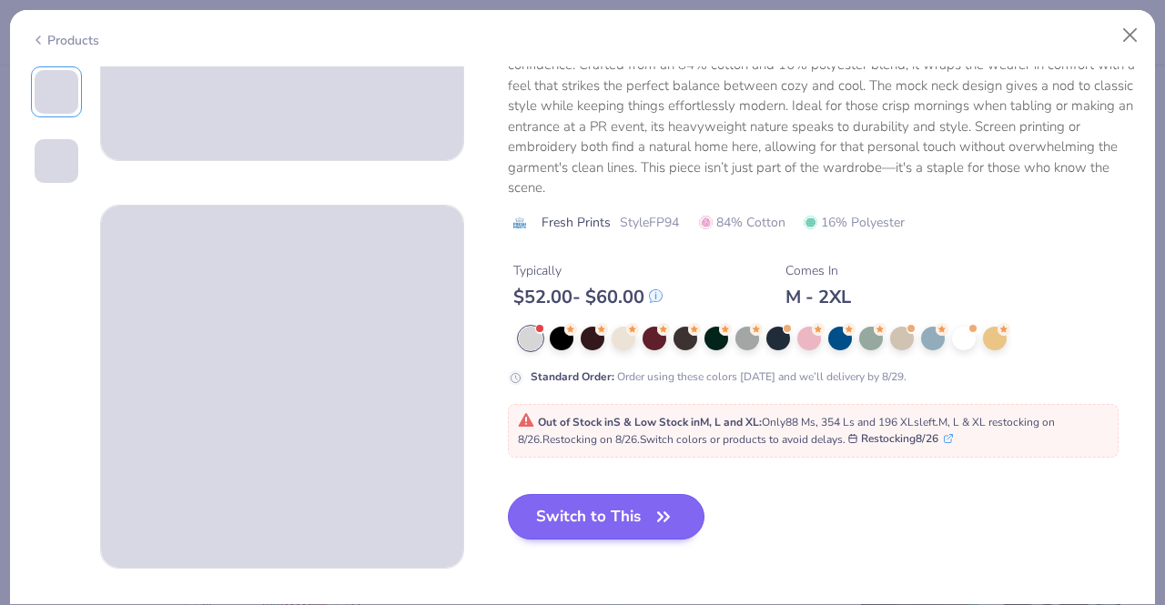 The width and height of the screenshot is (1165, 605). Describe the element at coordinates (854, 221) in the screenshot. I see `span: 16% Polyester` at that location.